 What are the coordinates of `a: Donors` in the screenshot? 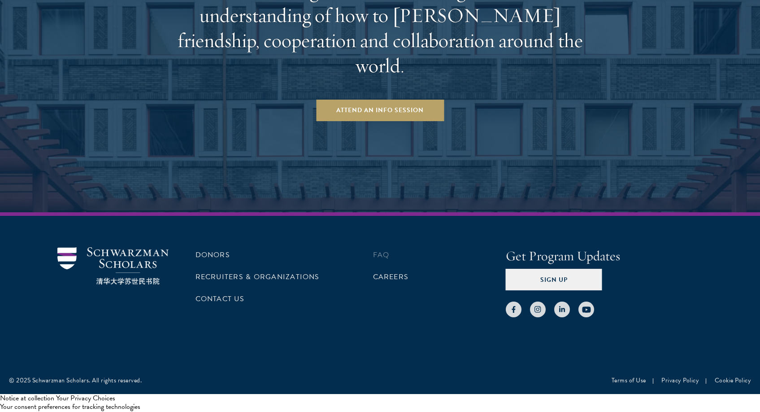 It's located at (212, 255).